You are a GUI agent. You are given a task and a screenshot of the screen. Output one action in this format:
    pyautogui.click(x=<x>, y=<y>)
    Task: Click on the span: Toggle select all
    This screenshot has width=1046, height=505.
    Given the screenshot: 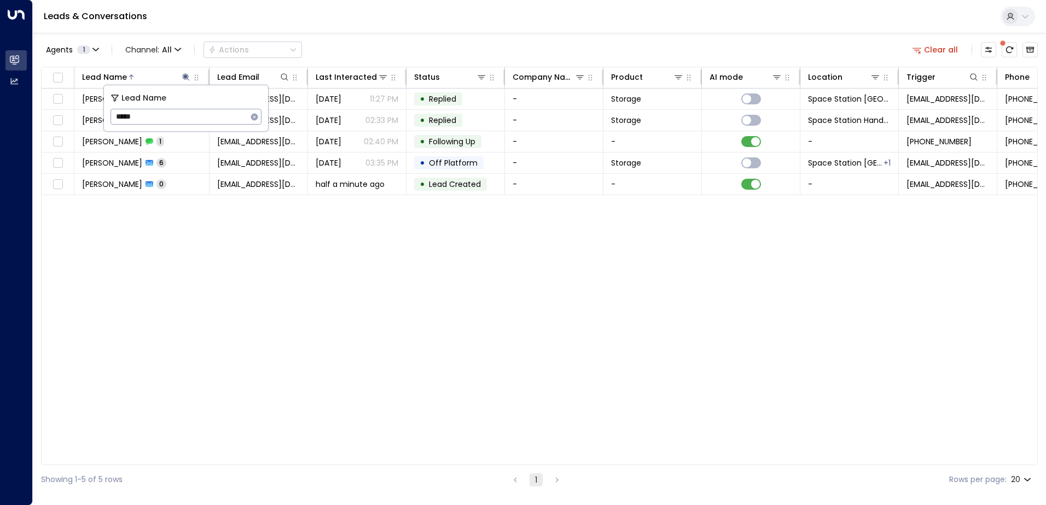 What is the action you would take?
    pyautogui.click(x=57, y=78)
    